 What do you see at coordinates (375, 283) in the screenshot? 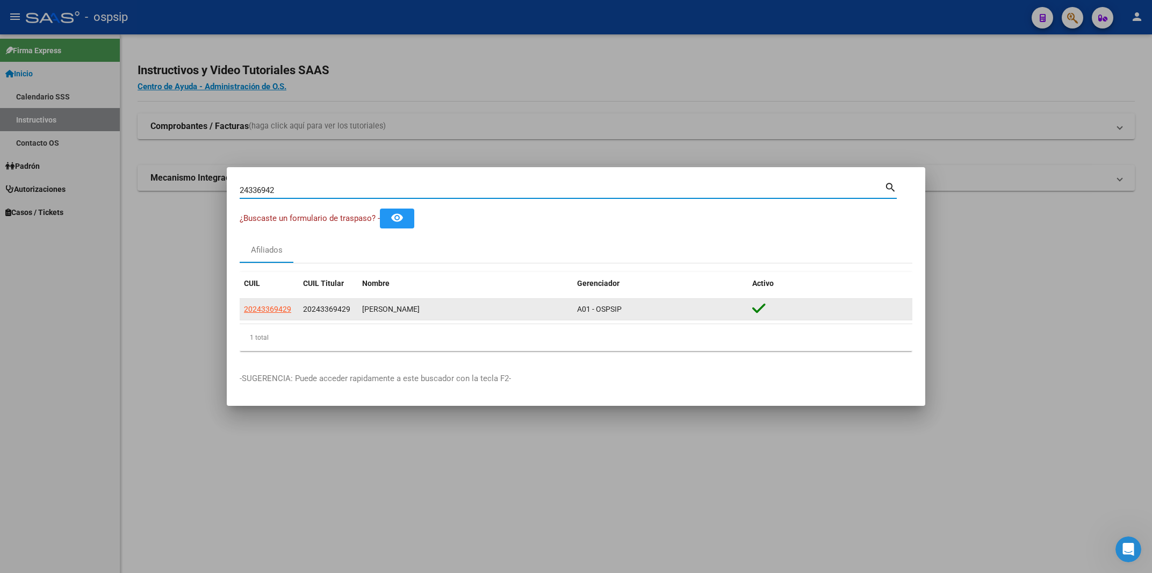
I see `span: Nombre` at bounding box center [375, 283].